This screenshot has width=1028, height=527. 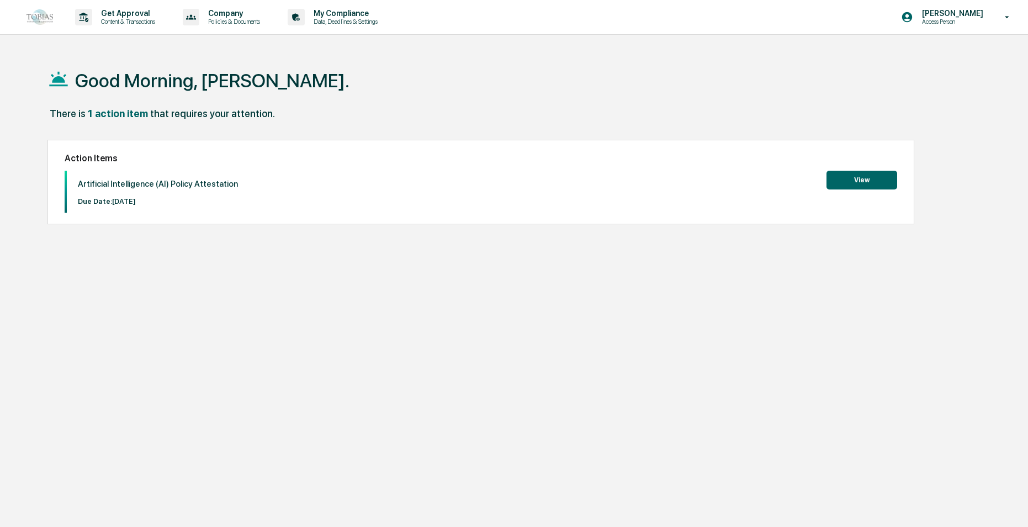 What do you see at coordinates (40, 17) in the screenshot?
I see `img: logo` at bounding box center [40, 17].